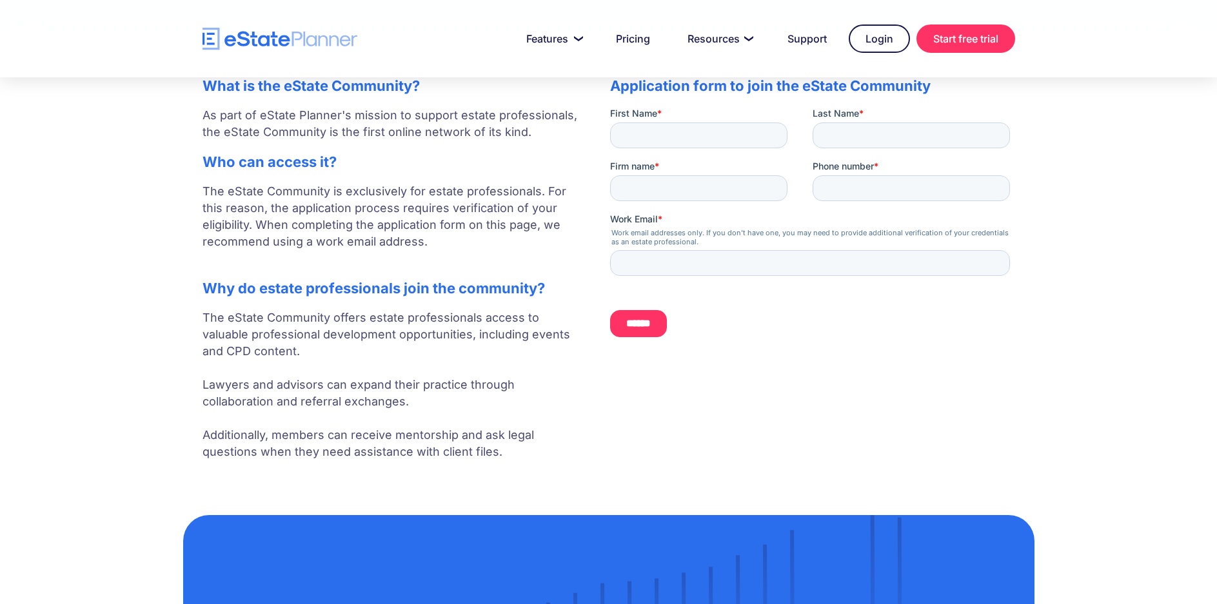 The width and height of the screenshot is (1217, 604). Describe the element at coordinates (718, 39) in the screenshot. I see `a: Resources` at that location.